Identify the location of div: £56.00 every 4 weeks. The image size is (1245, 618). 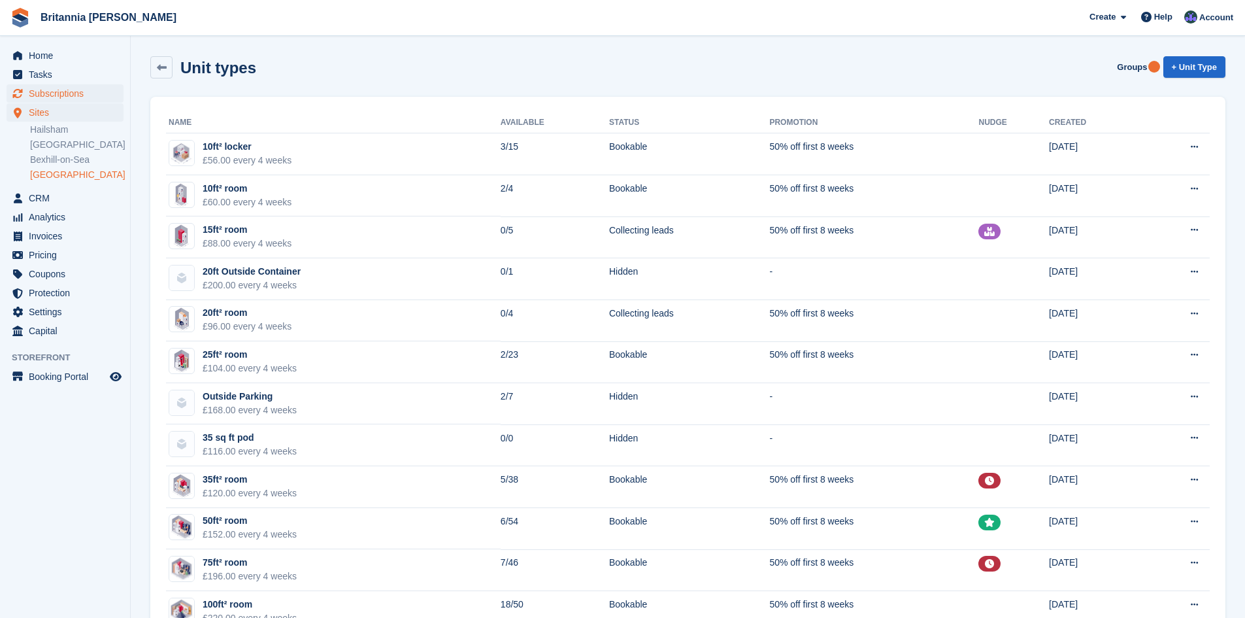
(247, 160).